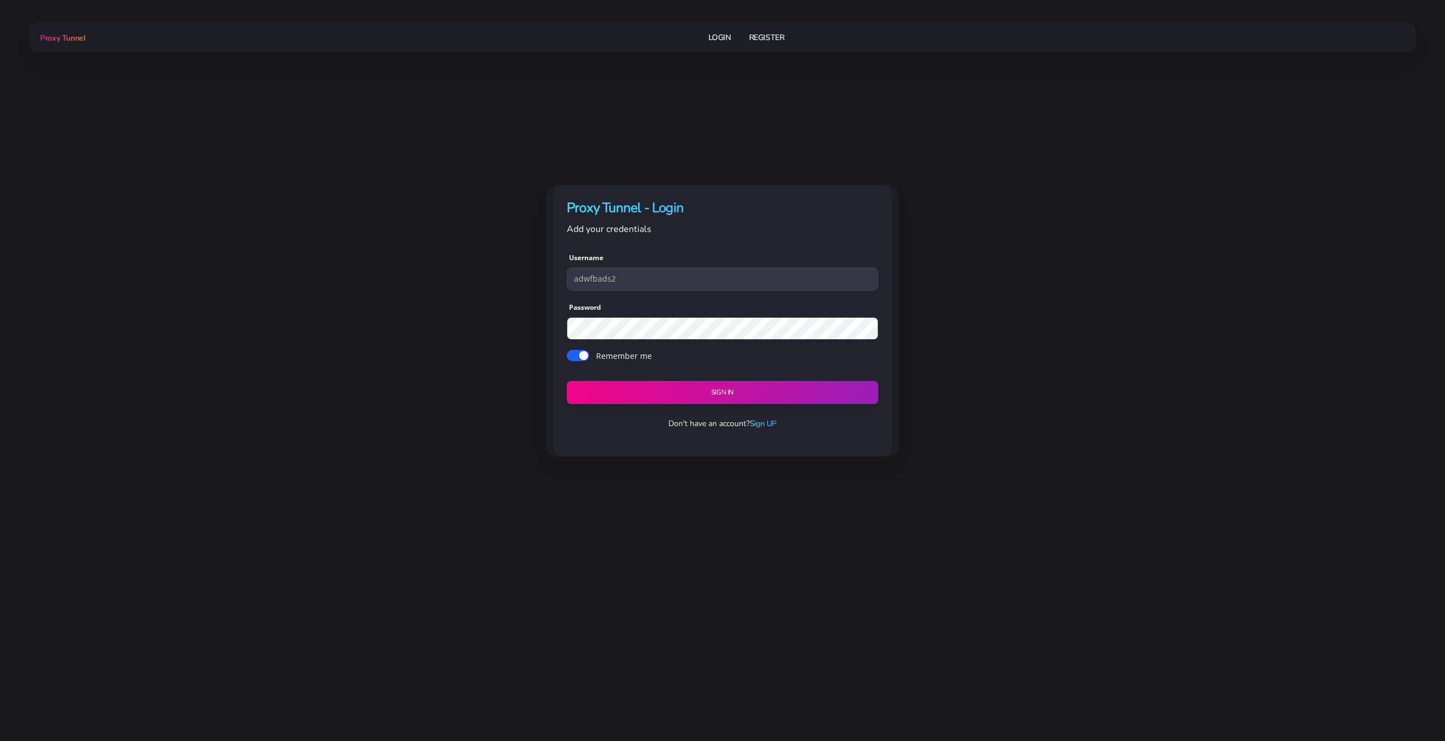 The height and width of the screenshot is (741, 1445). What do you see at coordinates (723, 229) in the screenshot?
I see `p: Add your credentials` at bounding box center [723, 229].